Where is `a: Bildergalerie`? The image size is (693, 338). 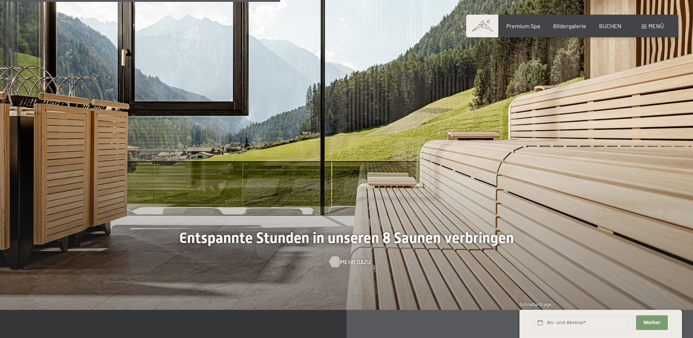
a: Bildergalerie is located at coordinates (569, 26).